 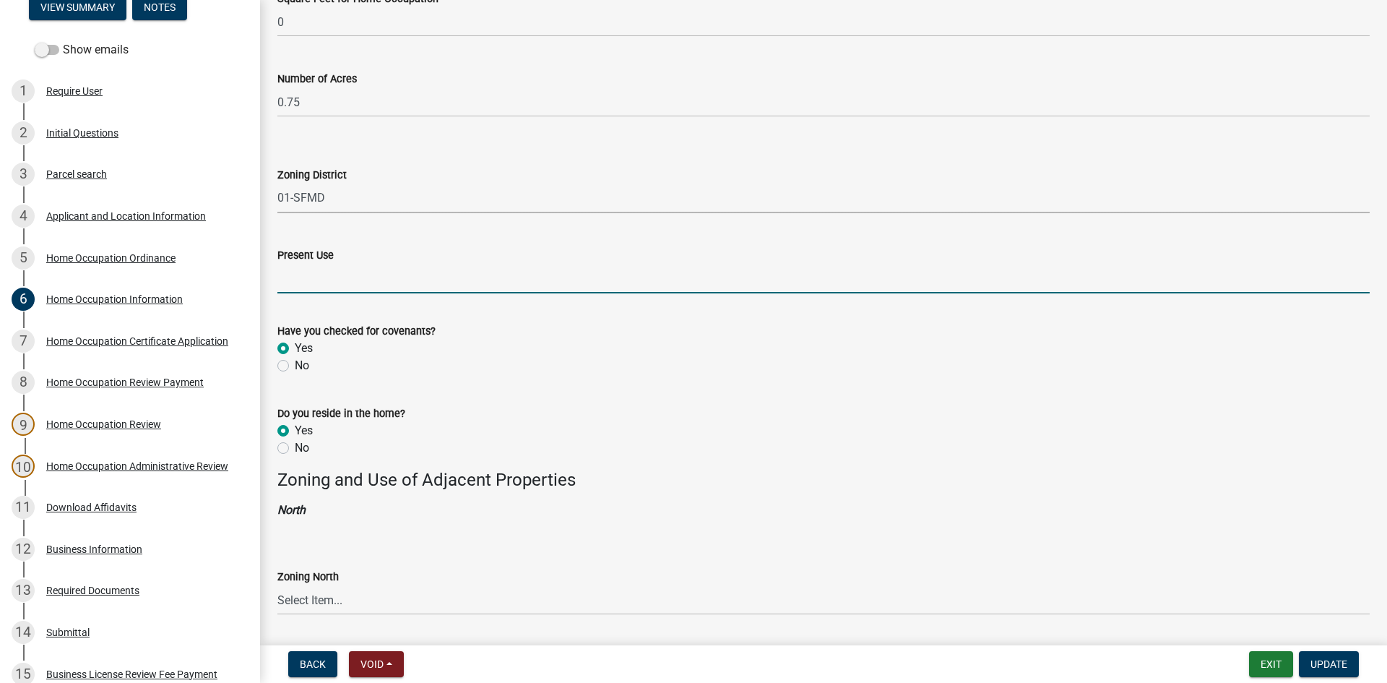 What do you see at coordinates (308, 577) in the screenshot?
I see `label: Zoning North` at bounding box center [308, 577].